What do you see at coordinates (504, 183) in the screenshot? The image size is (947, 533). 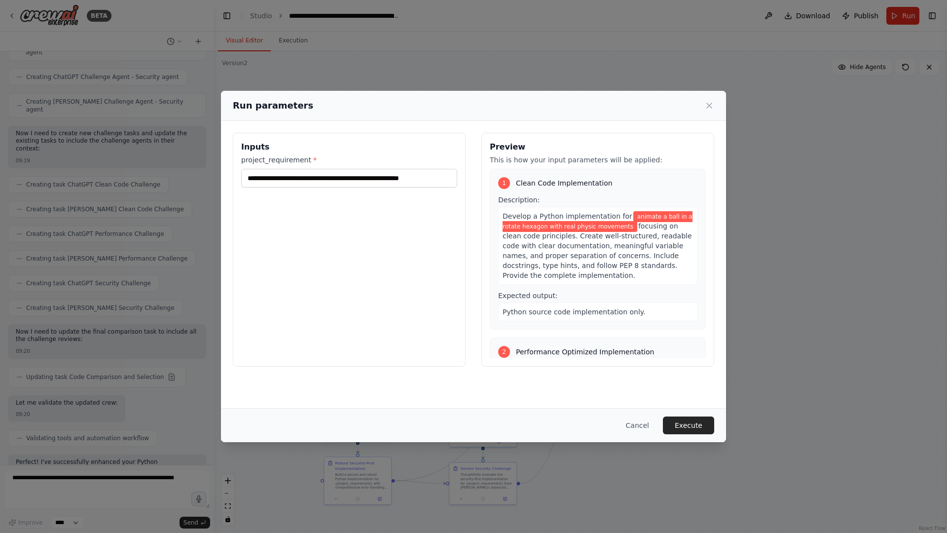 I see `div: 1` at bounding box center [504, 183].